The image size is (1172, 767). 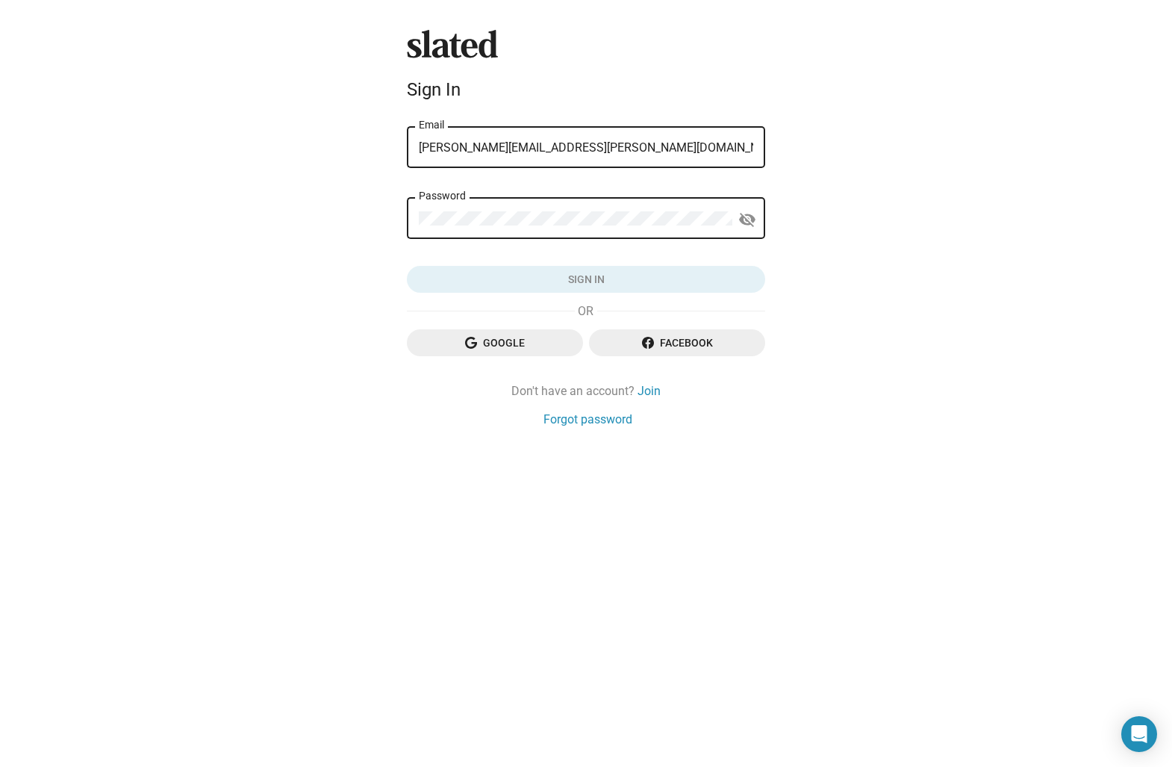 I want to click on div: Open Intercom Messenger, so click(x=1139, y=734).